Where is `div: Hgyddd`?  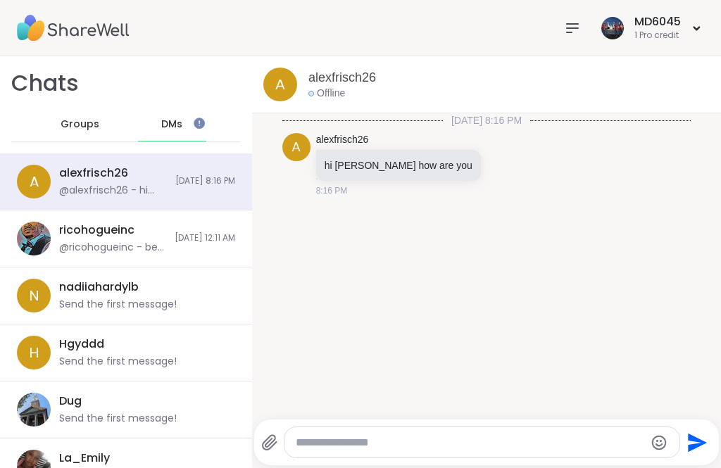
div: Hgyddd is located at coordinates (82, 344).